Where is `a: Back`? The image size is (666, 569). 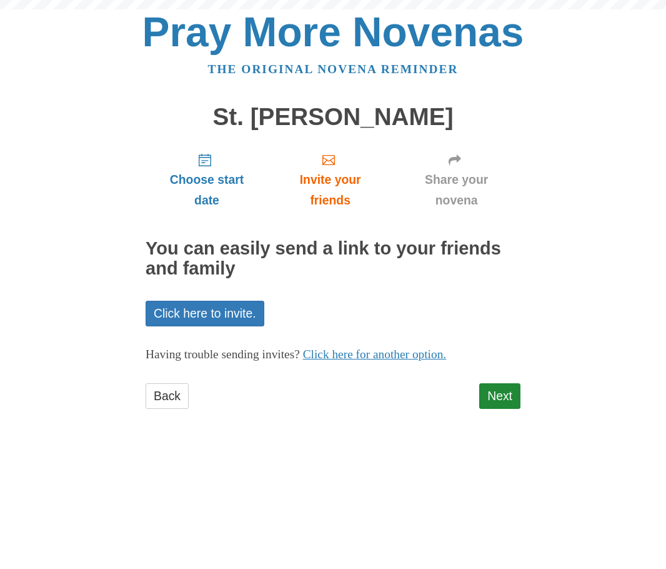 a: Back is located at coordinates (167, 396).